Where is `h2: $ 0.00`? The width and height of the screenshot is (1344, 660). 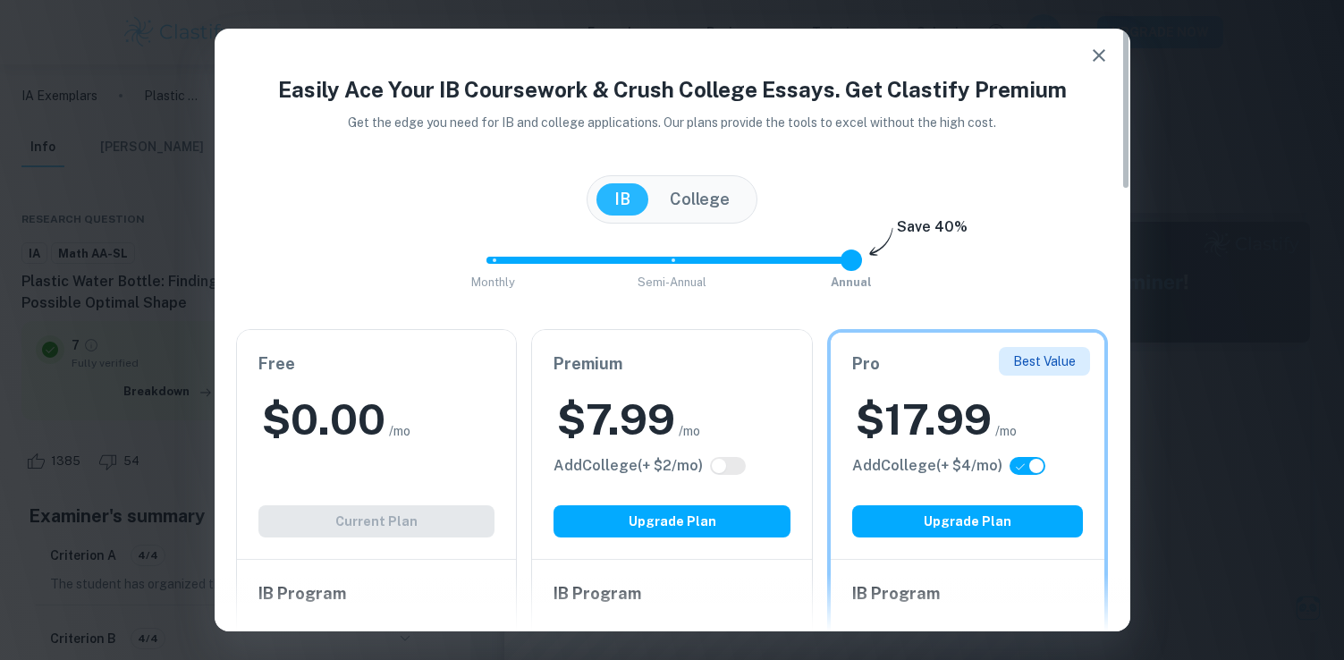
h2: $ 0.00 is located at coordinates (324, 419).